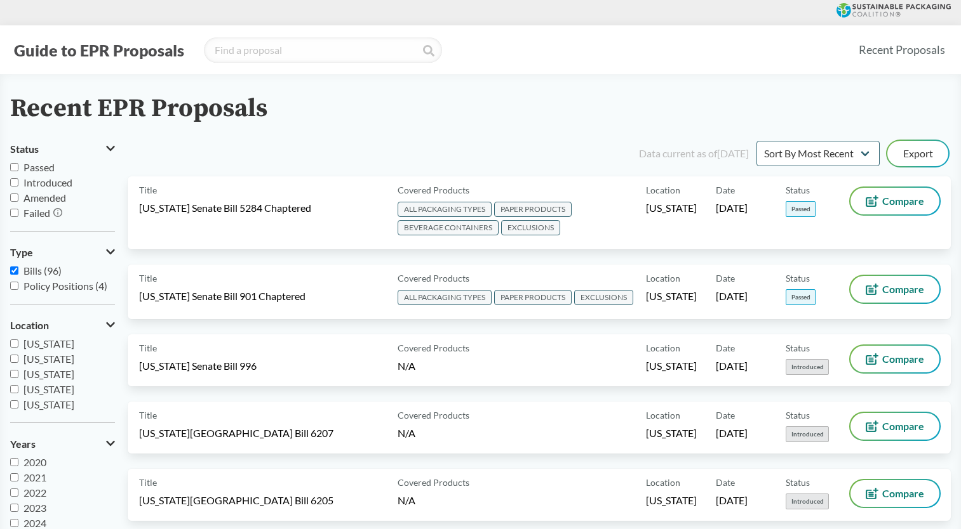  I want to click on input: Introduced, so click(14, 182).